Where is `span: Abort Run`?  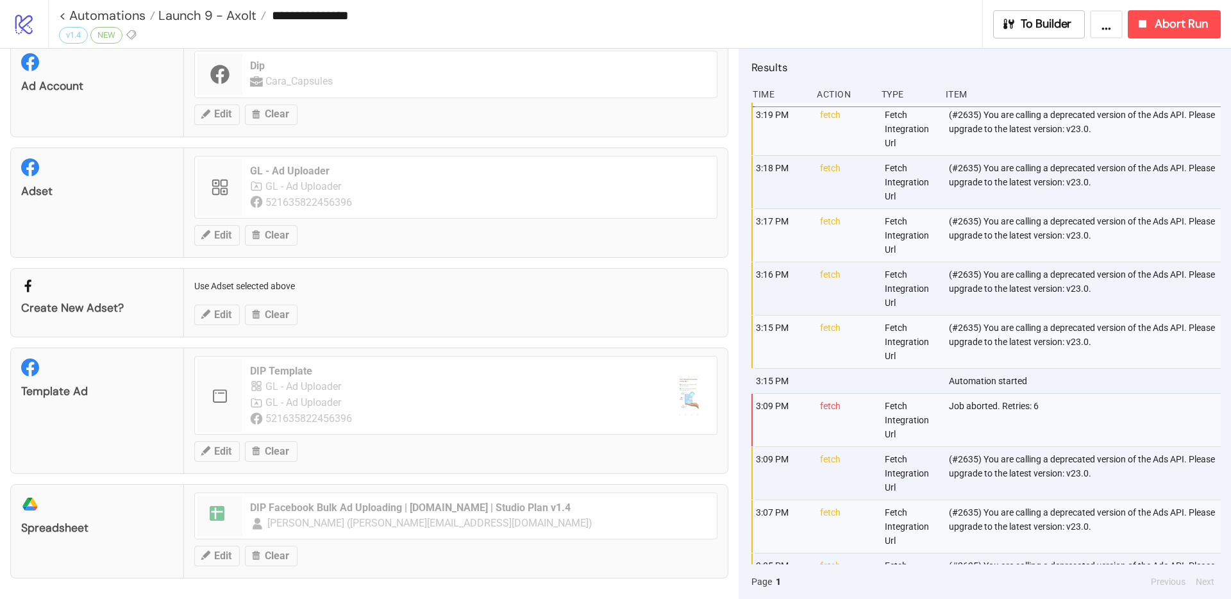 span: Abort Run is located at coordinates (1181, 24).